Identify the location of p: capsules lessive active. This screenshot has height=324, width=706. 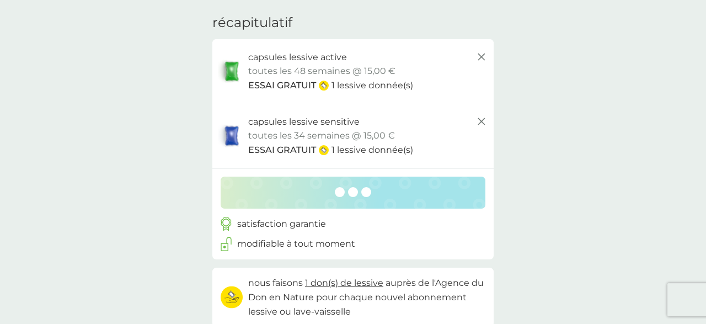
(297, 57).